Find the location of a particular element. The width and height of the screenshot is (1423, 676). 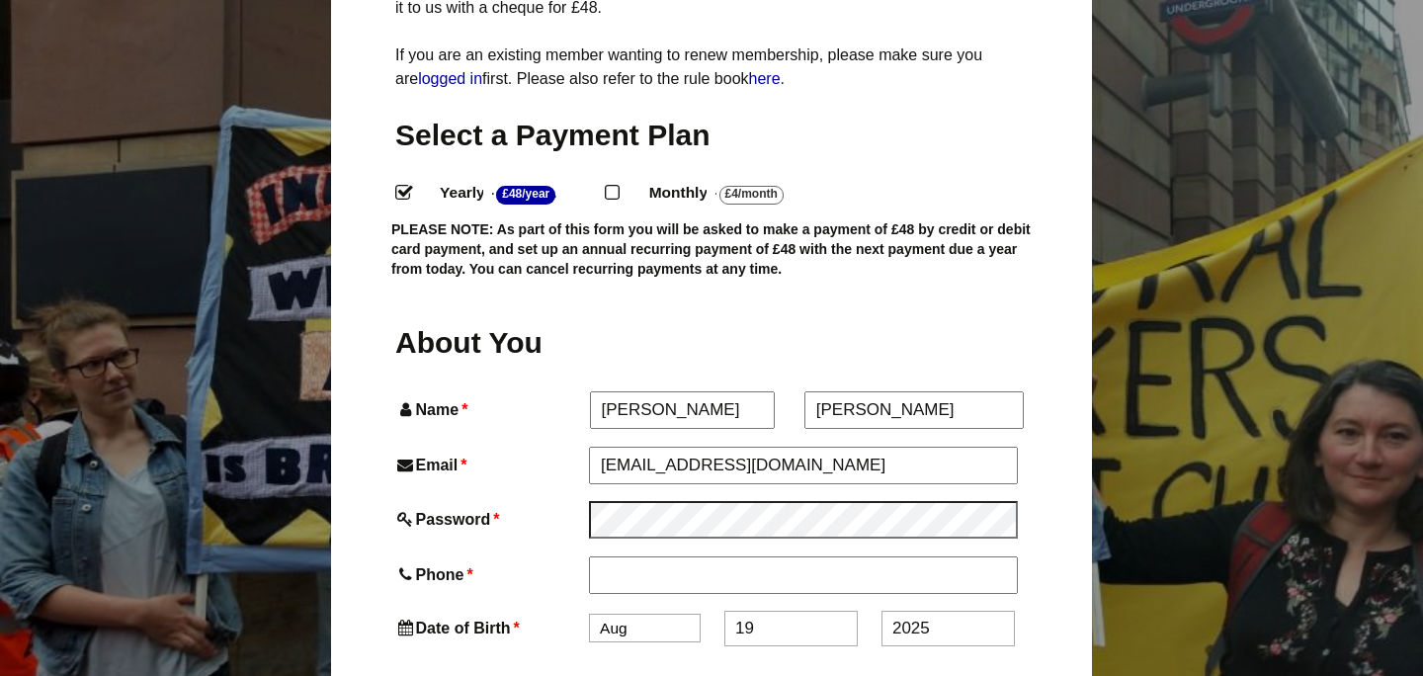

a: here is located at coordinates (765, 78).